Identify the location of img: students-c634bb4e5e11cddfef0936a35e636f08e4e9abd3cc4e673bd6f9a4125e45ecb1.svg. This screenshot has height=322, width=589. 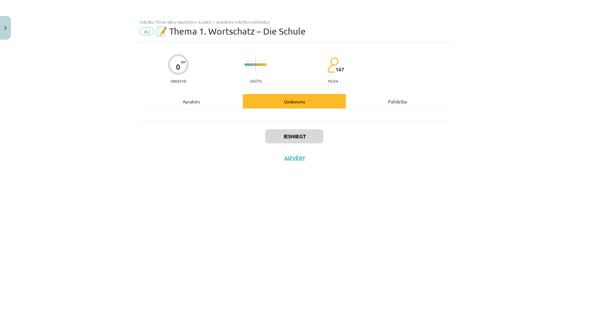
(333, 65).